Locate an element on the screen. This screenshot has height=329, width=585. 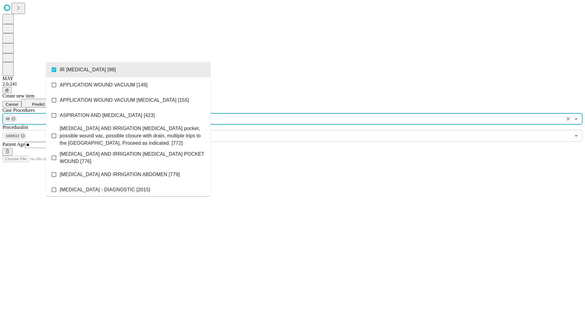
span: Proceduralist is located at coordinates (15, 127).